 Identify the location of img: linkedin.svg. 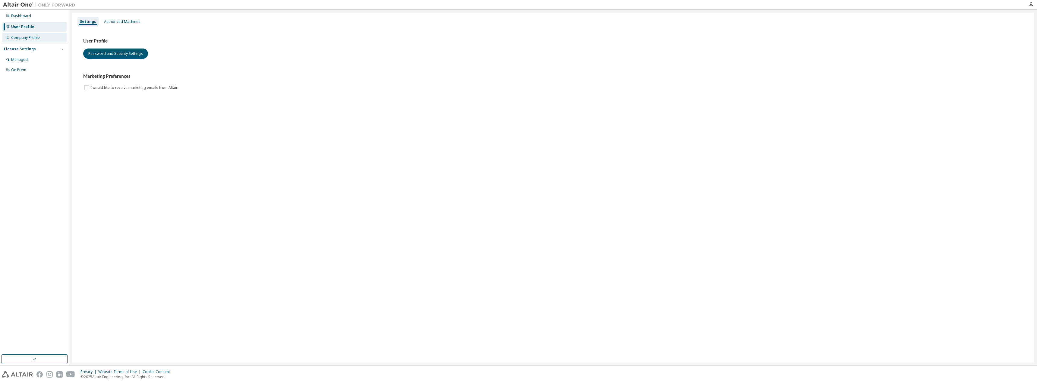
(59, 374).